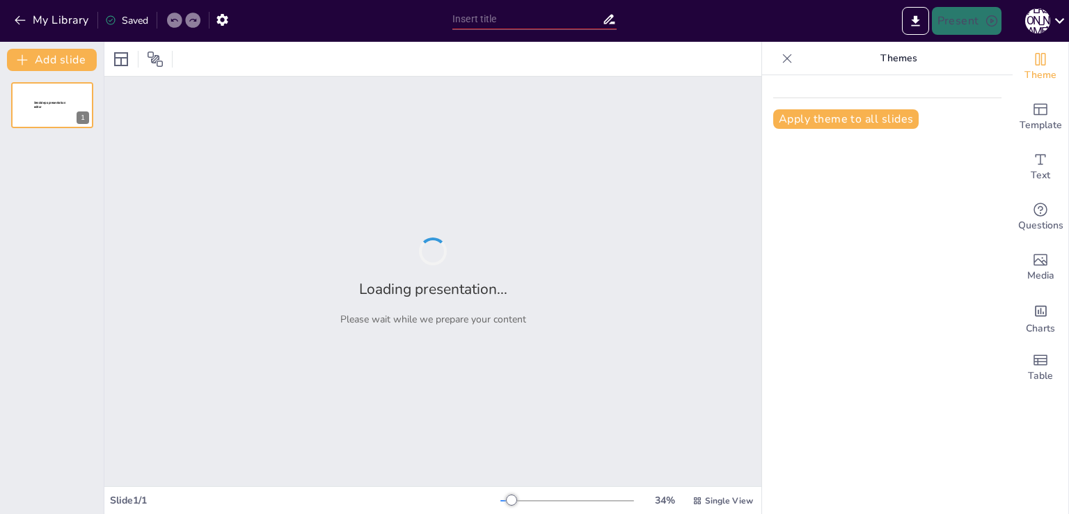  What do you see at coordinates (1041, 276) in the screenshot?
I see `span: Media` at bounding box center [1041, 276].